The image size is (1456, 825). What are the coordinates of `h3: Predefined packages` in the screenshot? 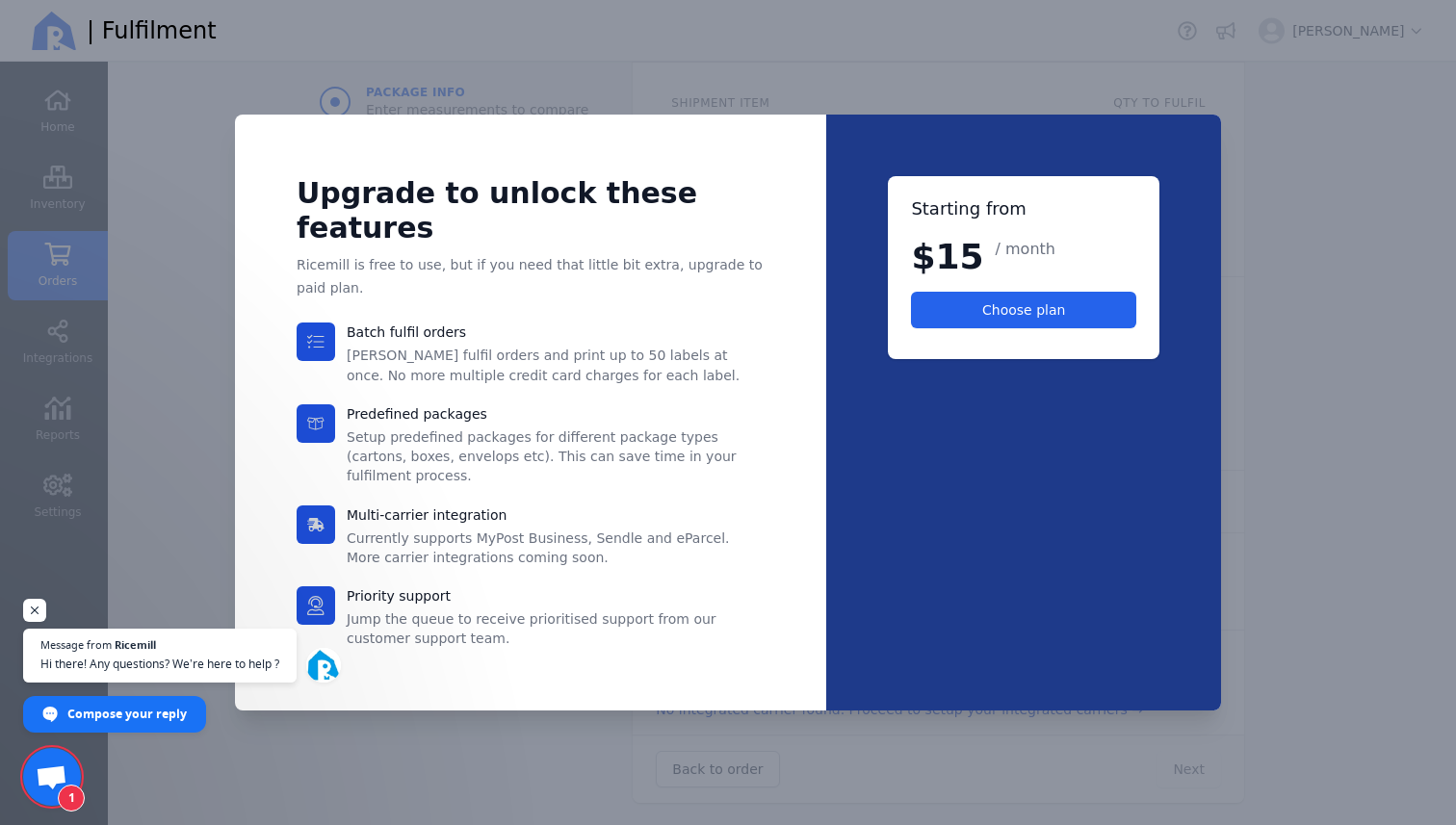 It's located at (556, 414).